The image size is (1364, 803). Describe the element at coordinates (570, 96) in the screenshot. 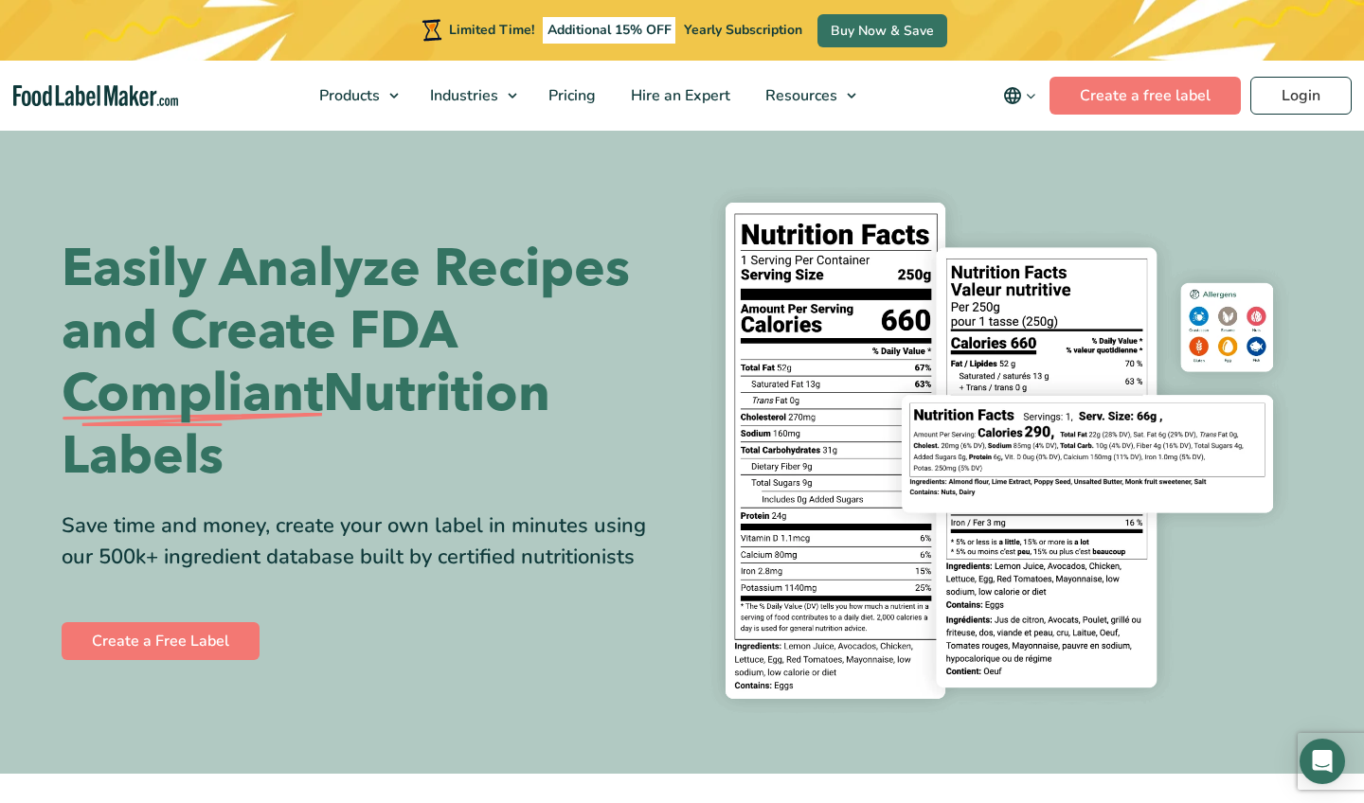

I see `a: Pricing` at that location.